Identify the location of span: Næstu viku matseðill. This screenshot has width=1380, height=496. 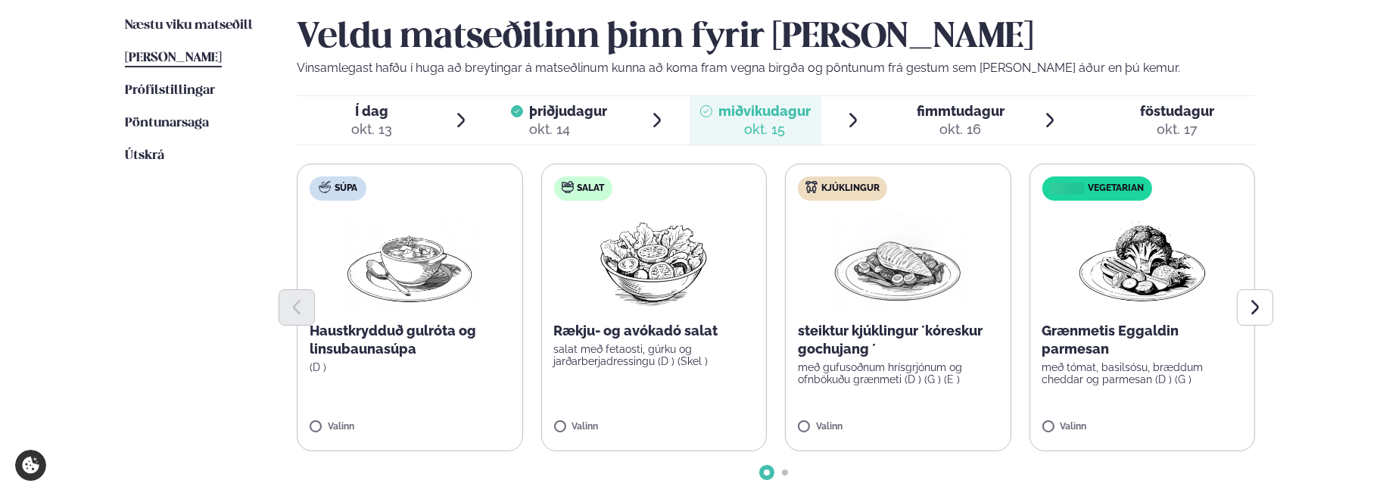
(189, 25).